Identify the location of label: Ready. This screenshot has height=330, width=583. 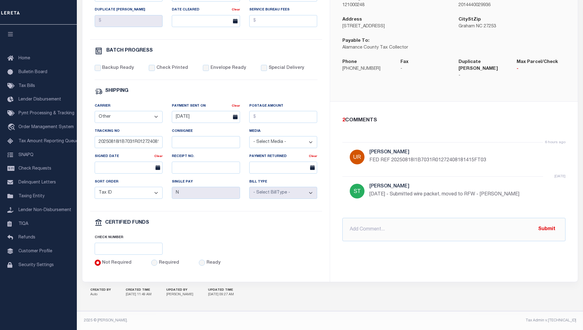
(214, 263).